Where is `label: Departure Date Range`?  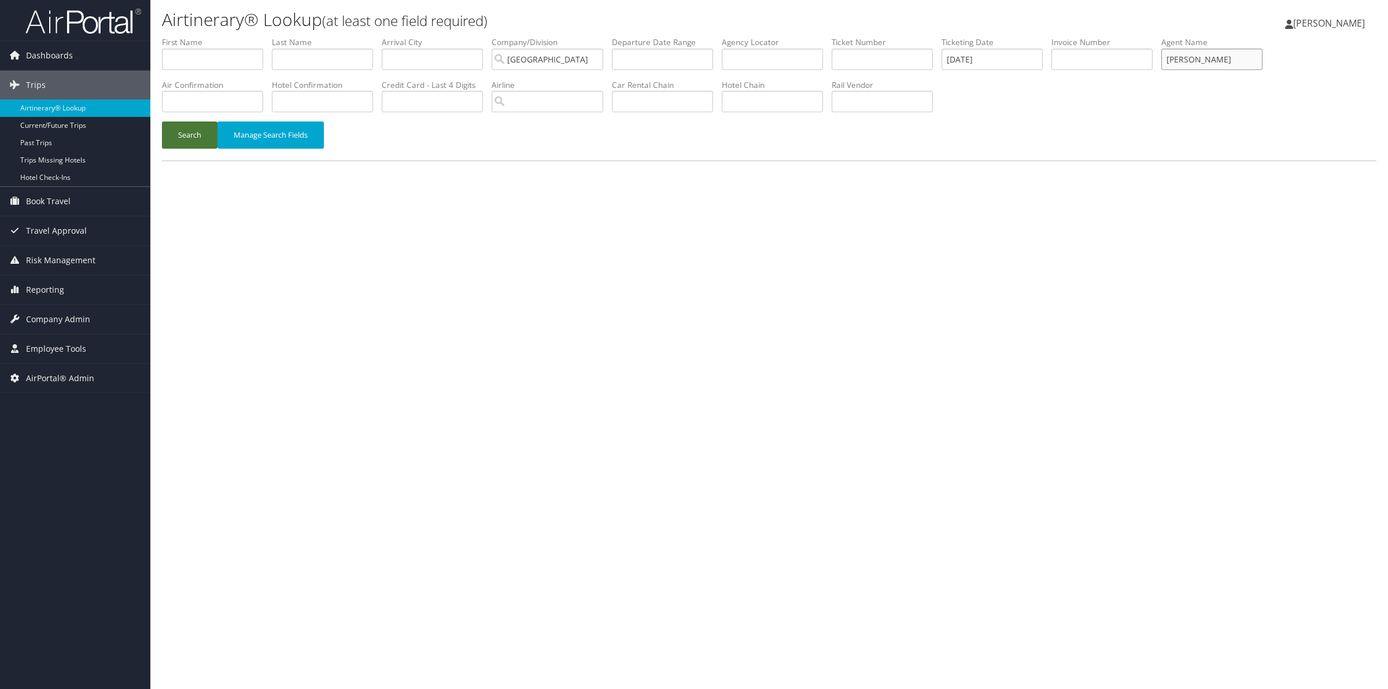
label: Departure Date Range is located at coordinates (667, 42).